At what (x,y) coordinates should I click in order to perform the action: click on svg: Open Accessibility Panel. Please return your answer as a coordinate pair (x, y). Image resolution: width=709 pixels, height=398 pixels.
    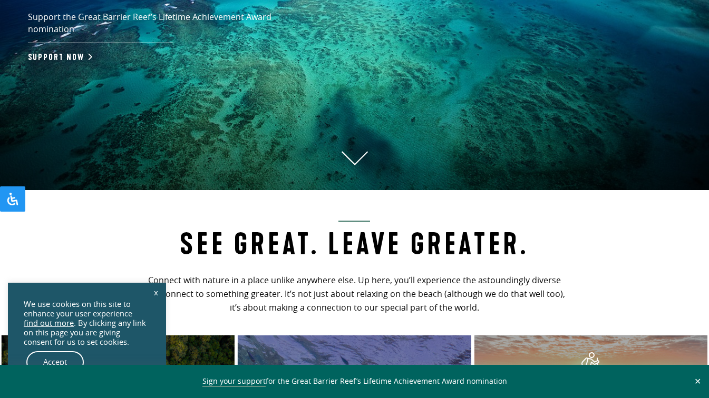
    Looking at the image, I should click on (13, 199).